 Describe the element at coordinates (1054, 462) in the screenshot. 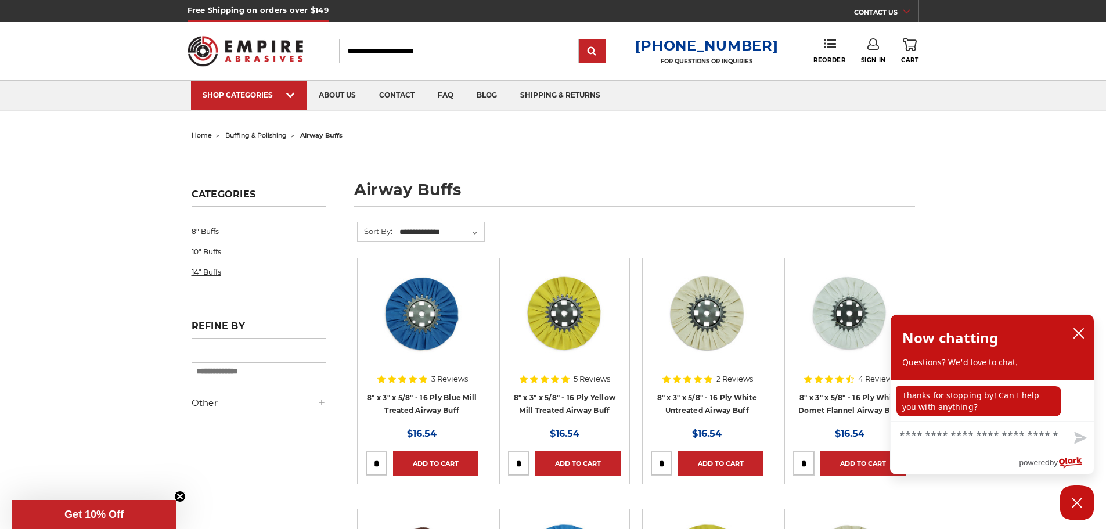

I see `span: by` at that location.